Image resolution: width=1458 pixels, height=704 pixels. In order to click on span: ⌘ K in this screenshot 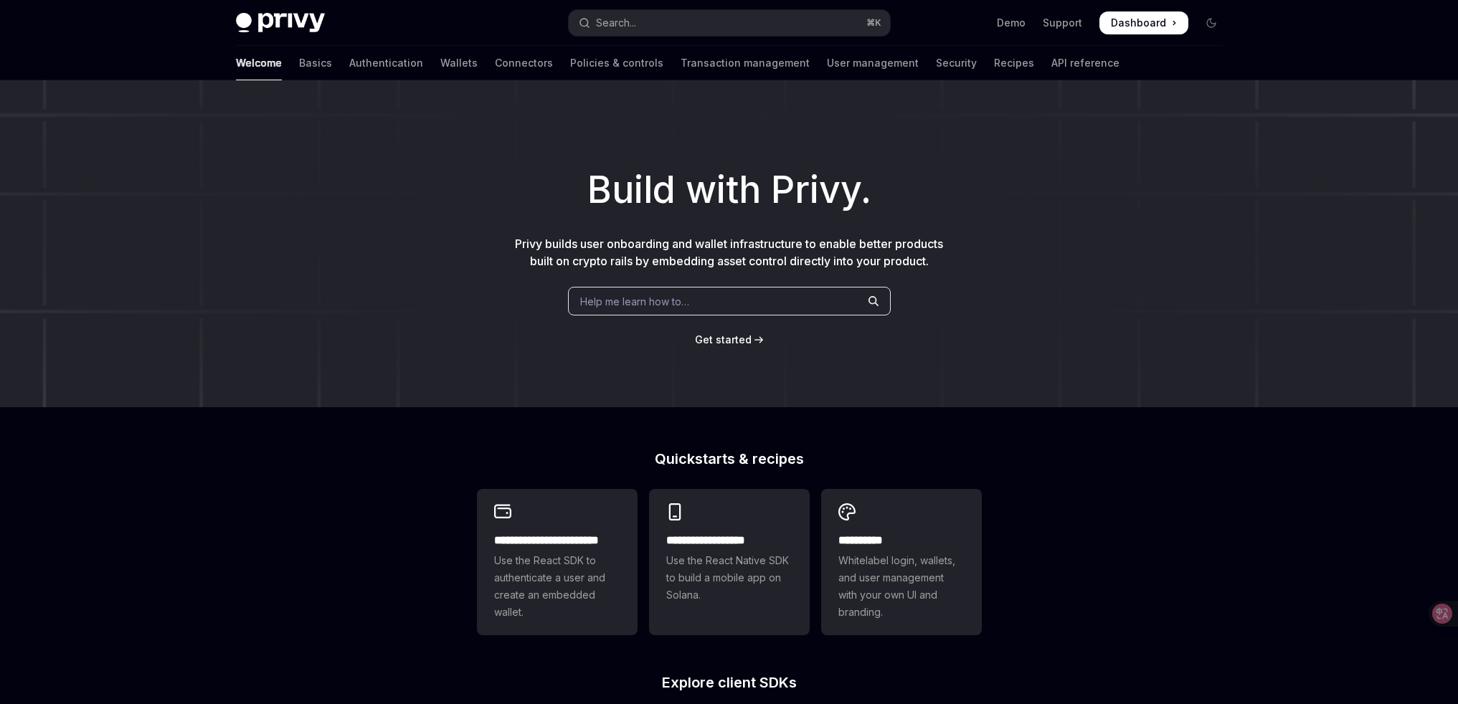, I will do `click(874, 23)`.